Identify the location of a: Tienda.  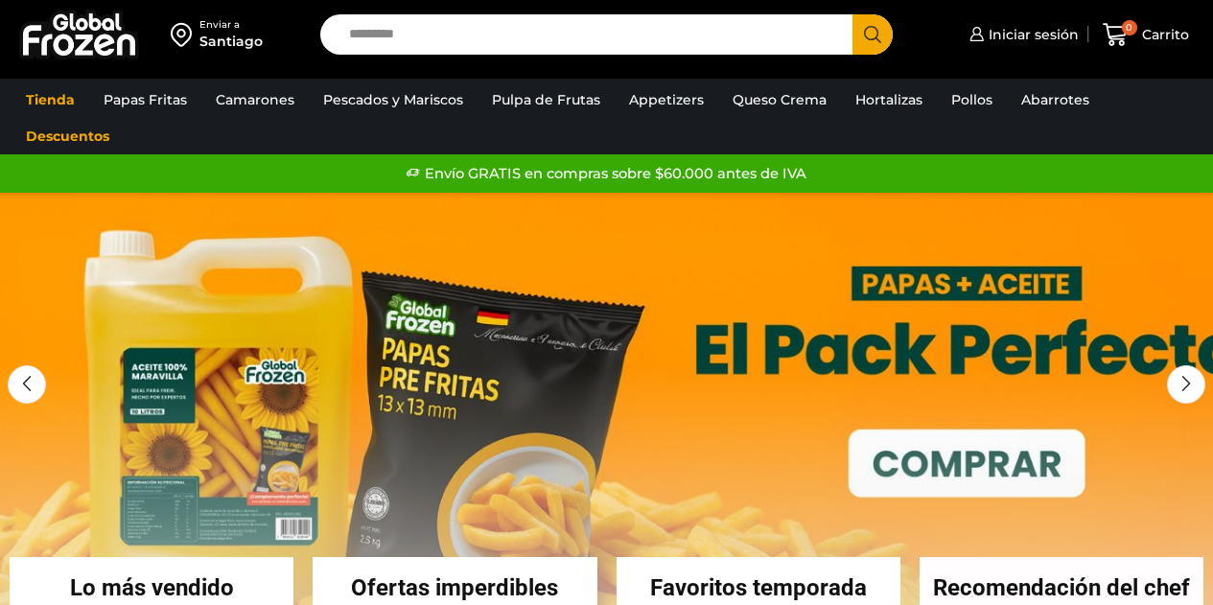
(50, 100).